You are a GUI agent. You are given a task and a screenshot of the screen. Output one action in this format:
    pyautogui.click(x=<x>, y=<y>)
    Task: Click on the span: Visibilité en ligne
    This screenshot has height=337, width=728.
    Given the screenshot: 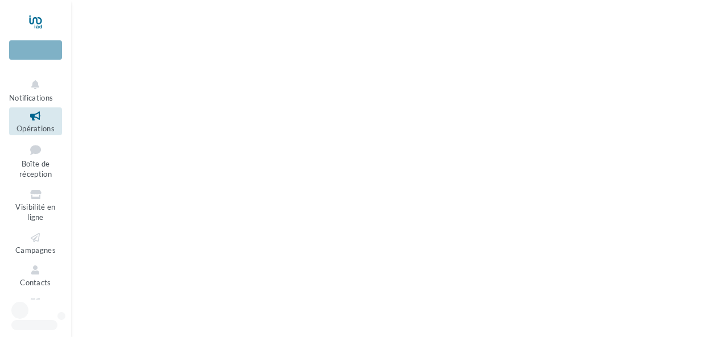 What is the action you would take?
    pyautogui.click(x=35, y=212)
    